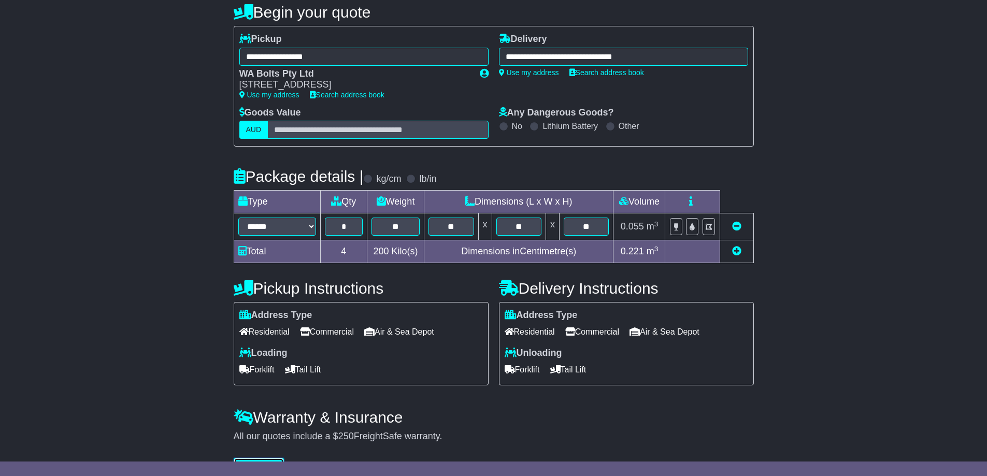 This screenshot has width=987, height=476. What do you see at coordinates (361, 288) in the screenshot?
I see `h4: Pickup Instructions` at bounding box center [361, 288].